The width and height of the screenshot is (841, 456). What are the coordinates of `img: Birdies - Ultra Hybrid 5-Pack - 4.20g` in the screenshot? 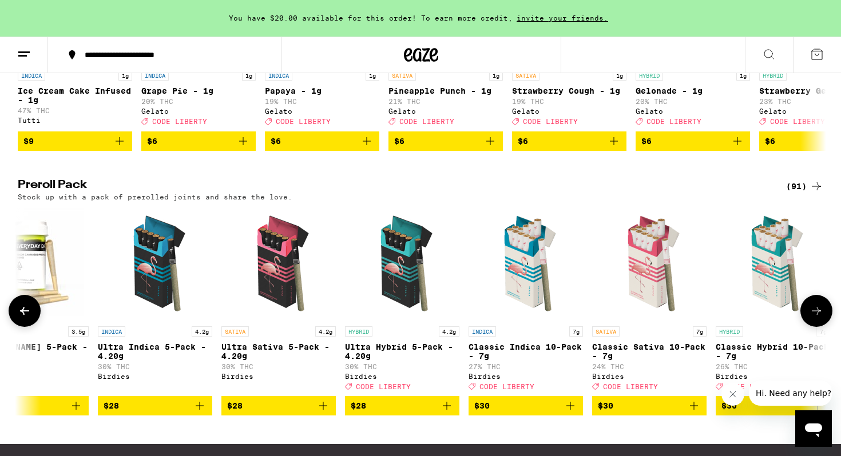 It's located at (402, 264).